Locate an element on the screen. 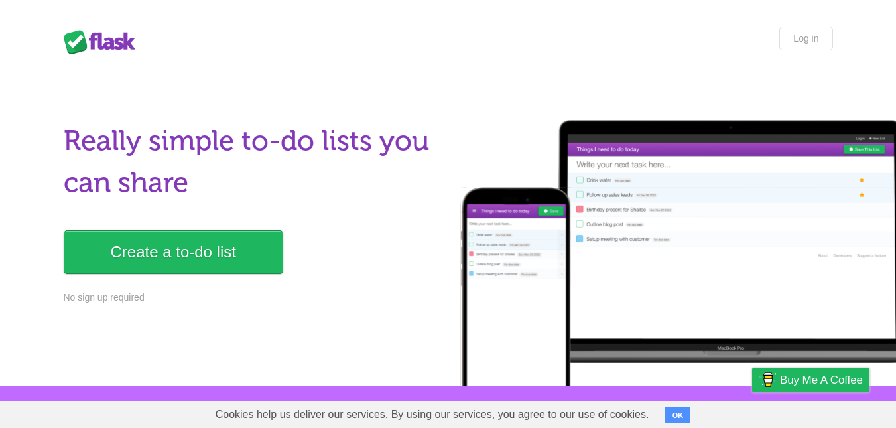 The image size is (896, 428). button: OK is located at coordinates (678, 415).